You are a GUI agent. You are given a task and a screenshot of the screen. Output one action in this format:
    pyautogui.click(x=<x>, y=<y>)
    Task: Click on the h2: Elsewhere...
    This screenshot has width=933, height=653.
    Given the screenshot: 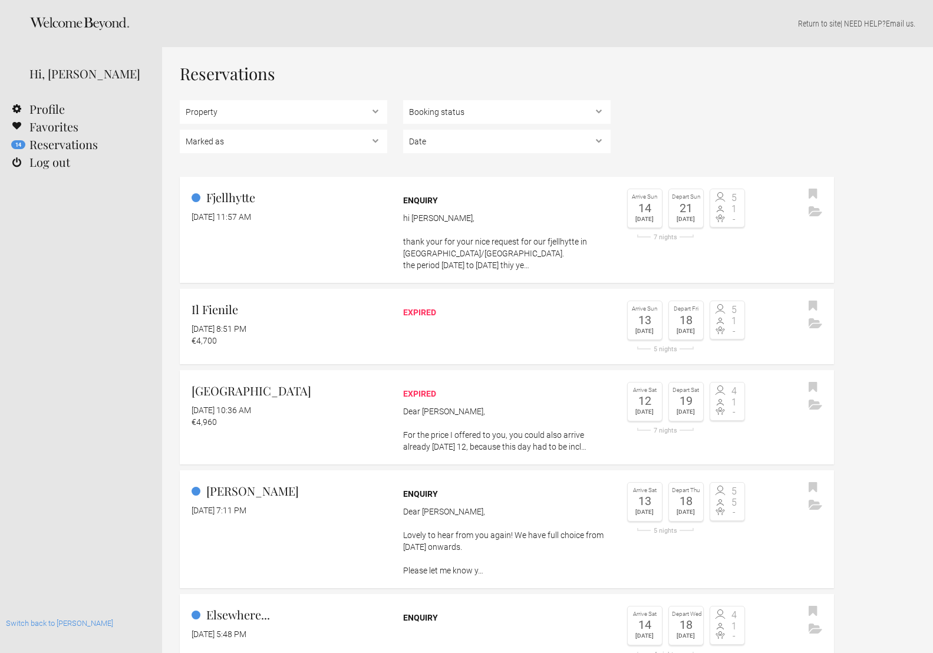 What is the action you would take?
    pyautogui.click(x=289, y=615)
    